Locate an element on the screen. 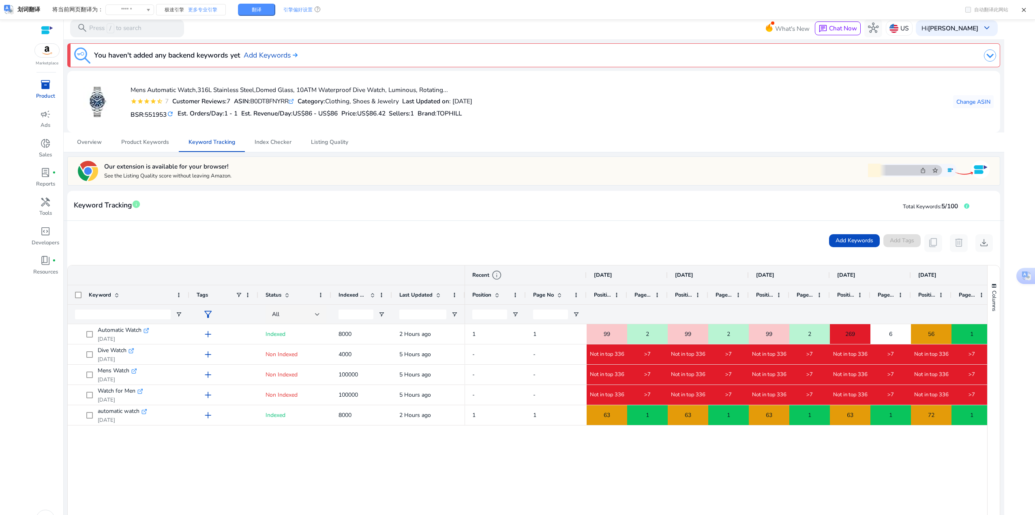 Image resolution: width=1035 pixels, height=515 pixels. span: 6 is located at coordinates (890, 334).